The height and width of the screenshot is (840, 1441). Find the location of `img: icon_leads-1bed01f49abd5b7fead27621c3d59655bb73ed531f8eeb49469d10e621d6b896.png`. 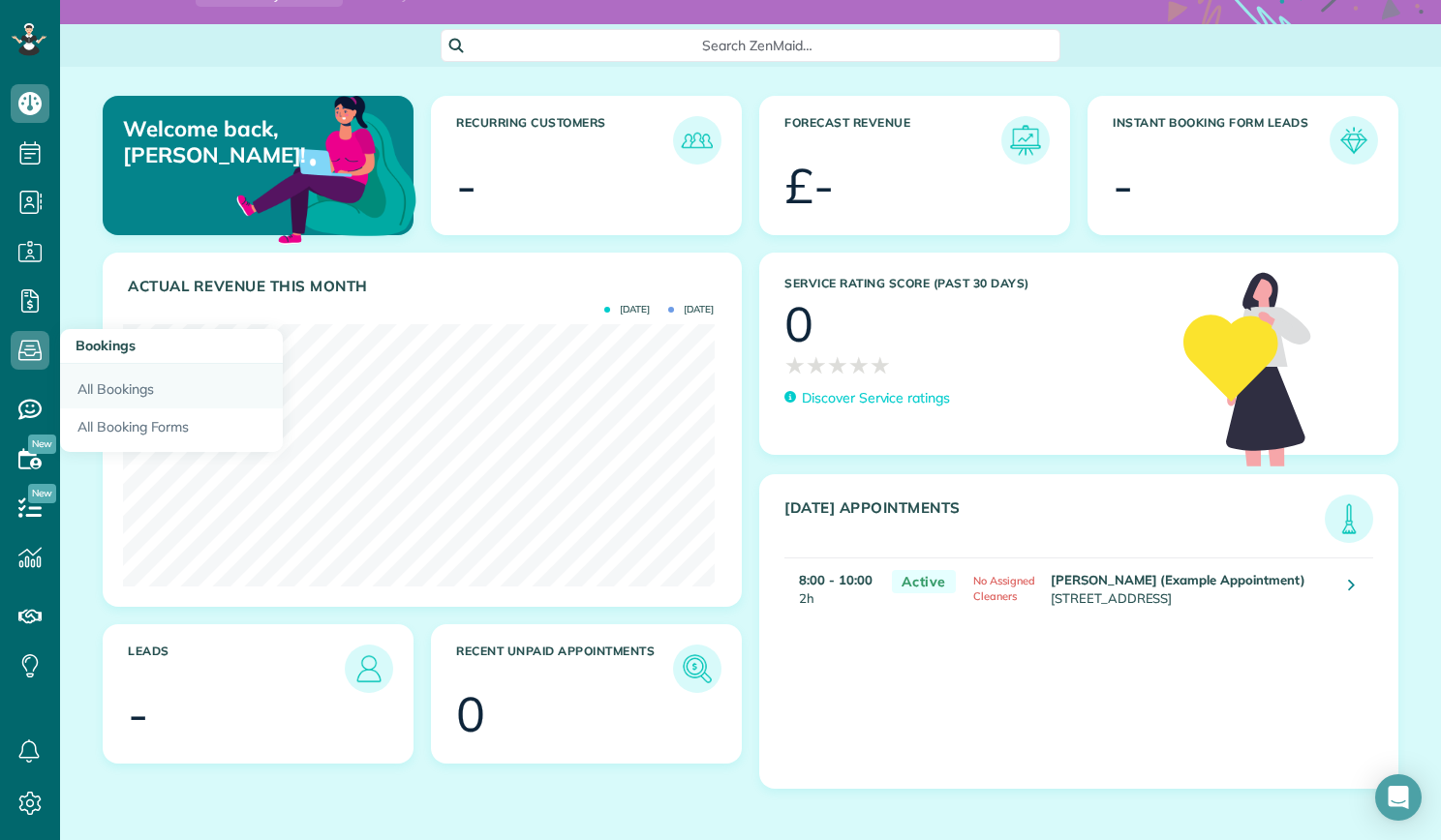

img: icon_leads-1bed01f49abd5b7fead27621c3d59655bb73ed531f8eeb49469d10e621d6b896.png is located at coordinates (369, 669).